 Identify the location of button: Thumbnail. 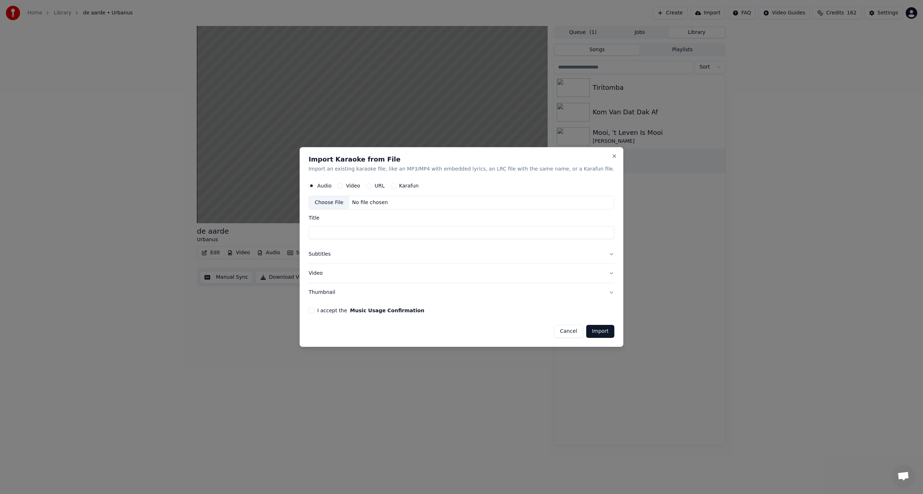
(462, 292).